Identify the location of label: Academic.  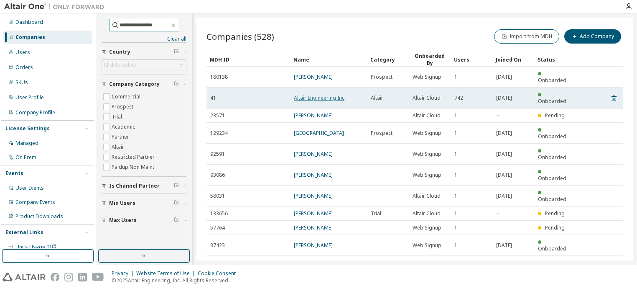
(124, 127).